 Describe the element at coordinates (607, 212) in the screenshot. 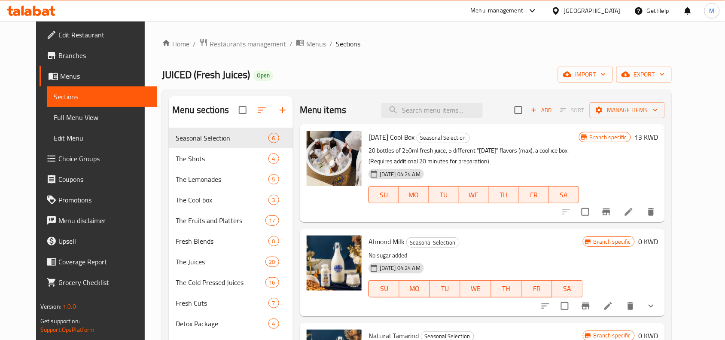

I see `button: Branch-specific-item` at that location.